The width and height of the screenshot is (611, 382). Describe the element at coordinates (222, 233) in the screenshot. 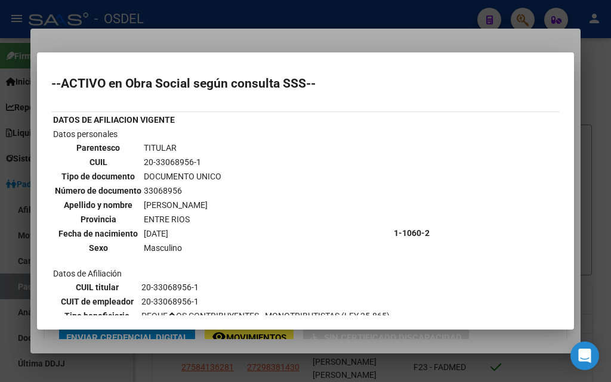

I see `td: Datos personales Datos de Afiliación` at that location.